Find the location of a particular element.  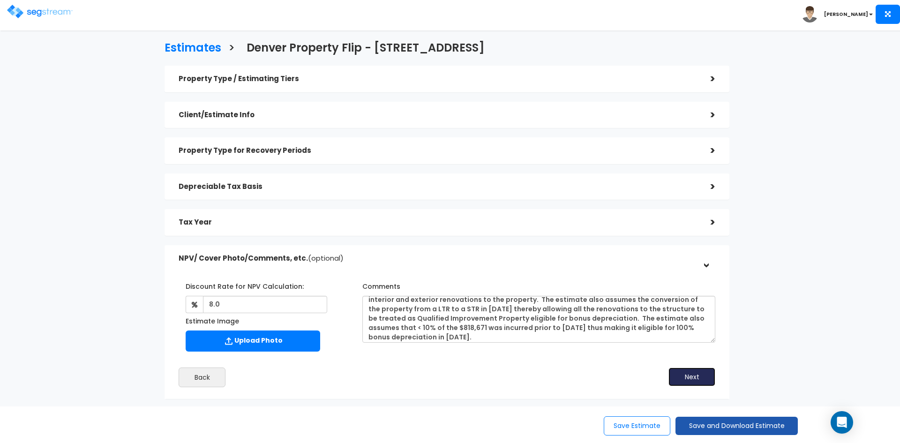

label: Estimate Image is located at coordinates (212, 319).